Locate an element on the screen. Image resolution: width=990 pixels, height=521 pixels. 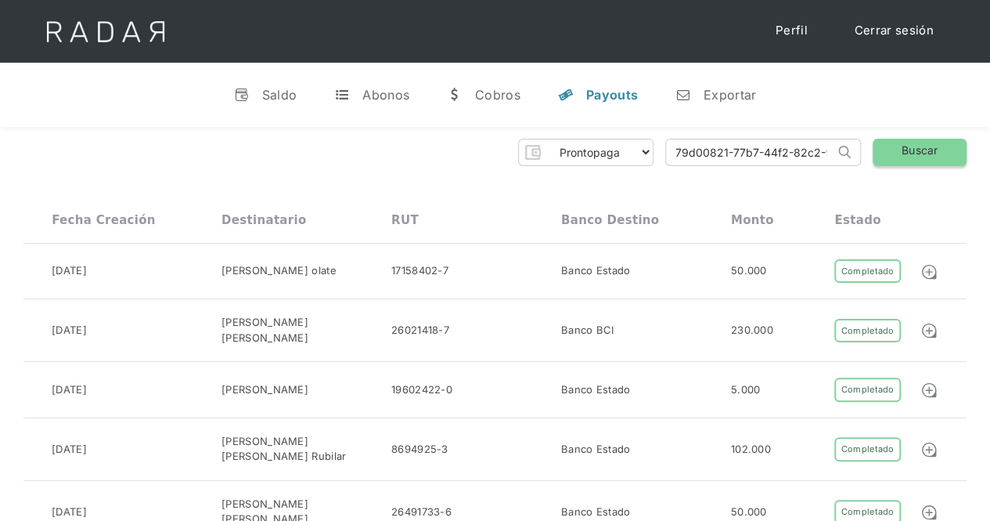
div: Saldo is located at coordinates (279, 95).